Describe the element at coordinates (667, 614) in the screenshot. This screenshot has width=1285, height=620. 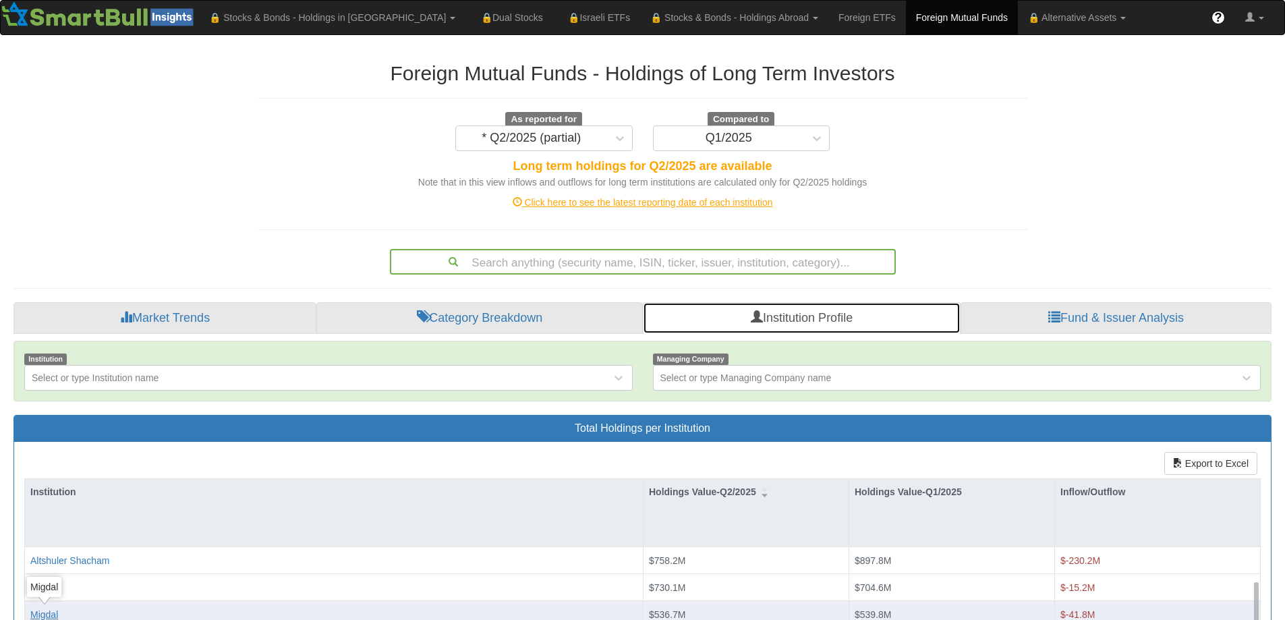
I see `span: $536.7M` at that location.